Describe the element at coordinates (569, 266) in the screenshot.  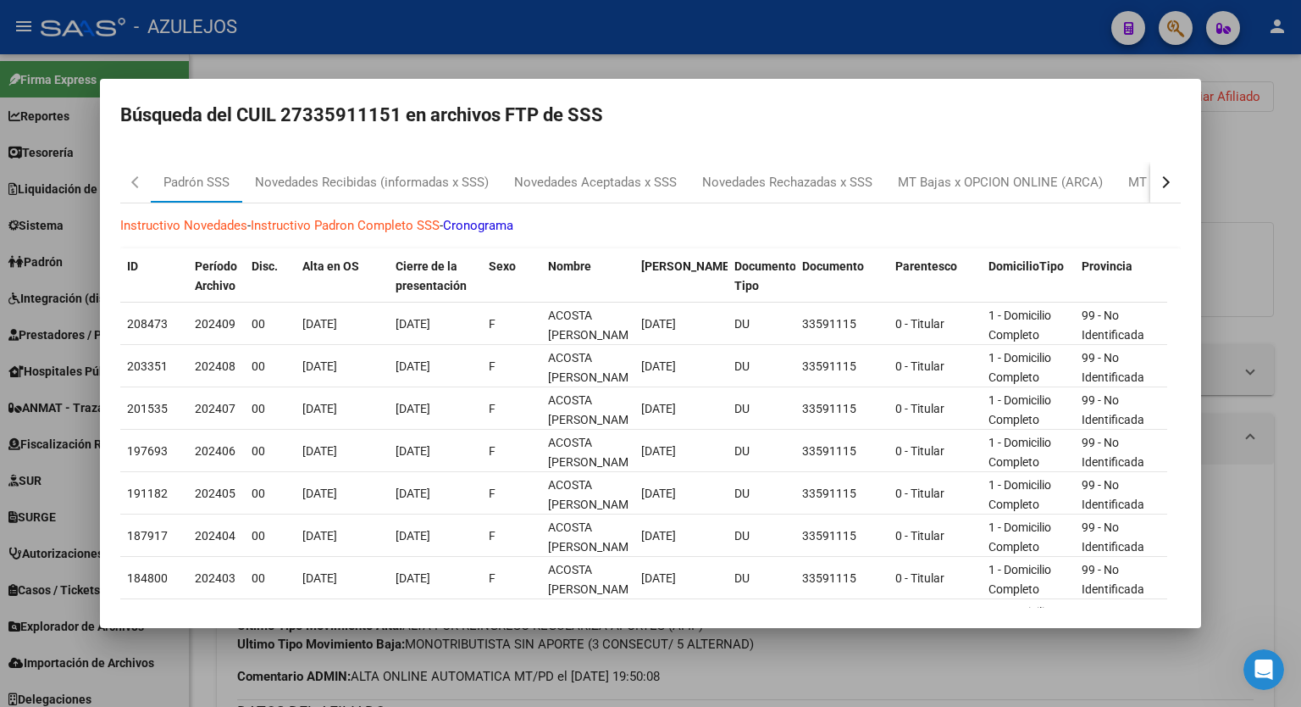
I see `span: Nombre` at that location.